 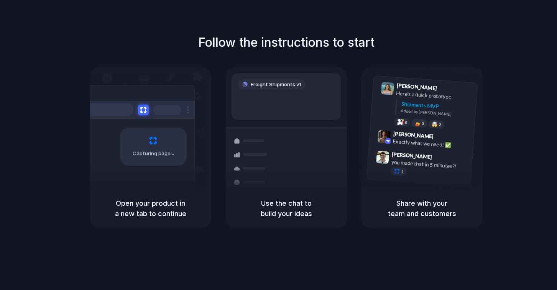 I want to click on span: Capturing page, so click(x=154, y=154).